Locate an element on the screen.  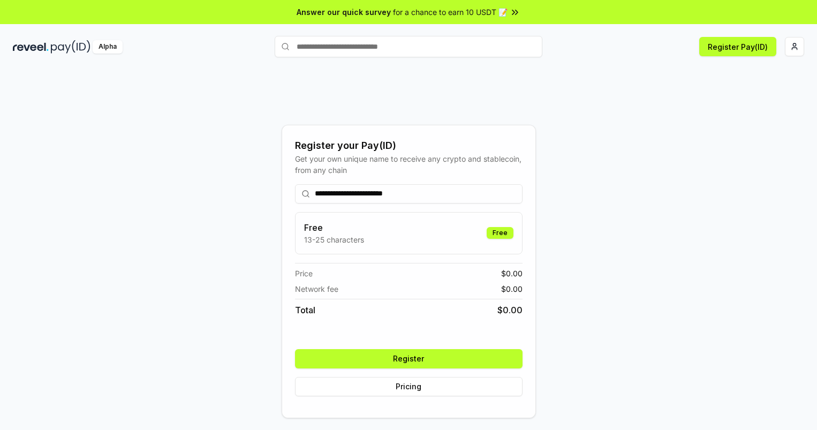
span: Price is located at coordinates (304, 273).